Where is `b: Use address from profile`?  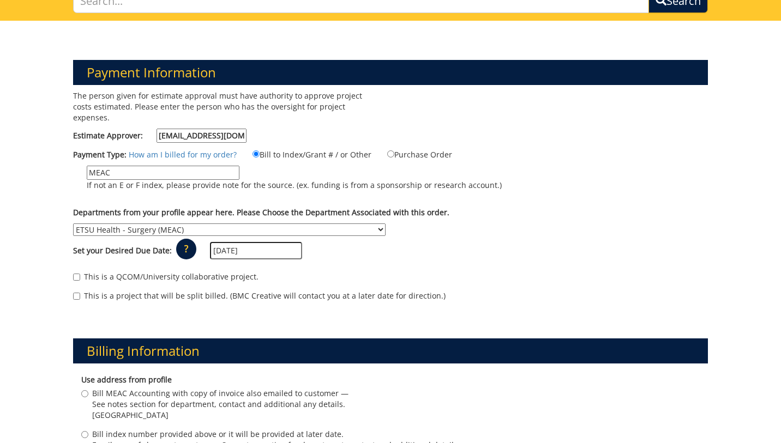 b: Use address from profile is located at coordinates (126, 379).